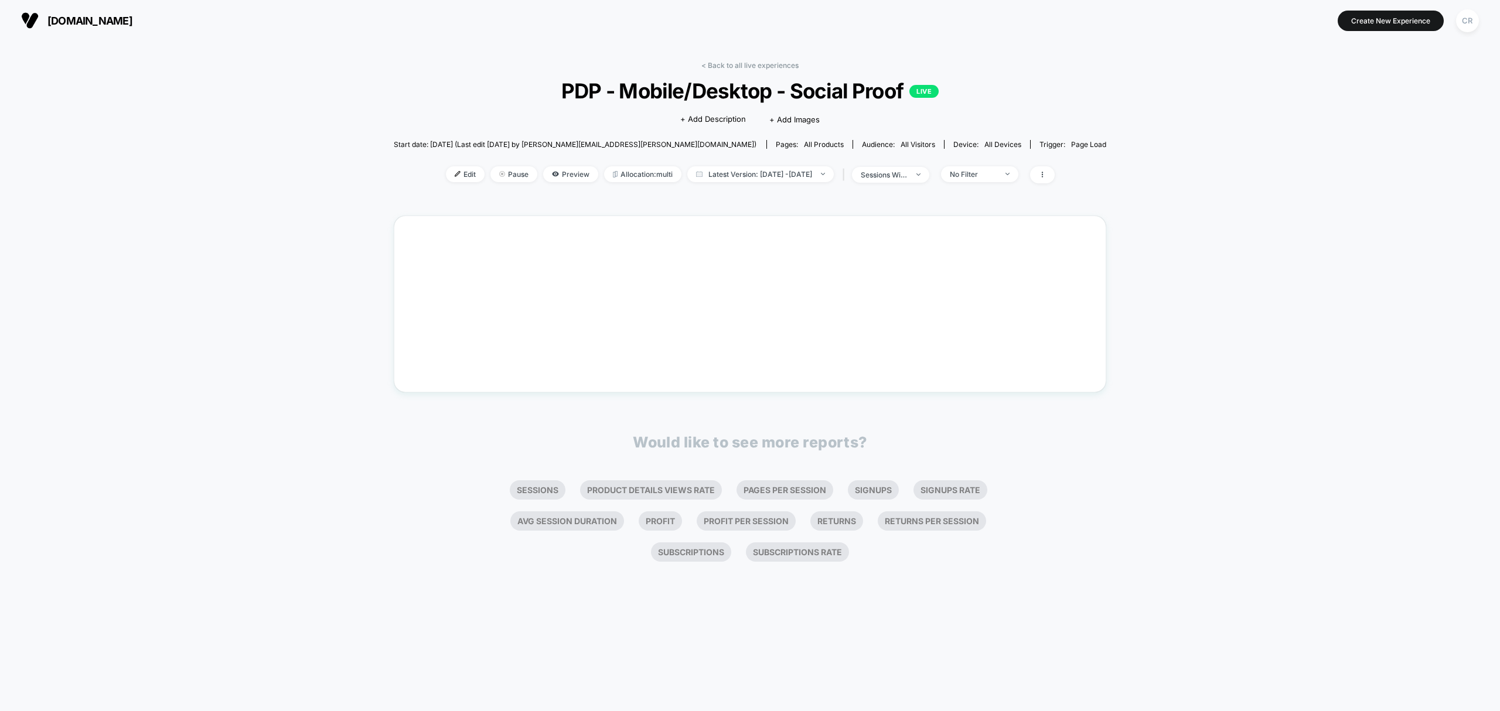  I want to click on div: sessions with impression, so click(884, 175).